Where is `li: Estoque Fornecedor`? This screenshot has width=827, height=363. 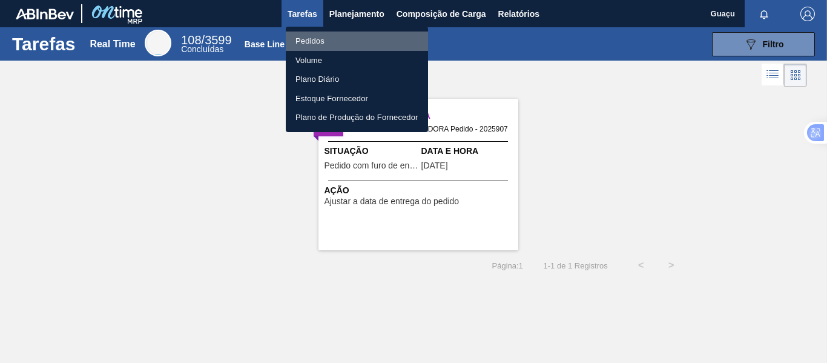 li: Estoque Fornecedor is located at coordinates (357, 99).